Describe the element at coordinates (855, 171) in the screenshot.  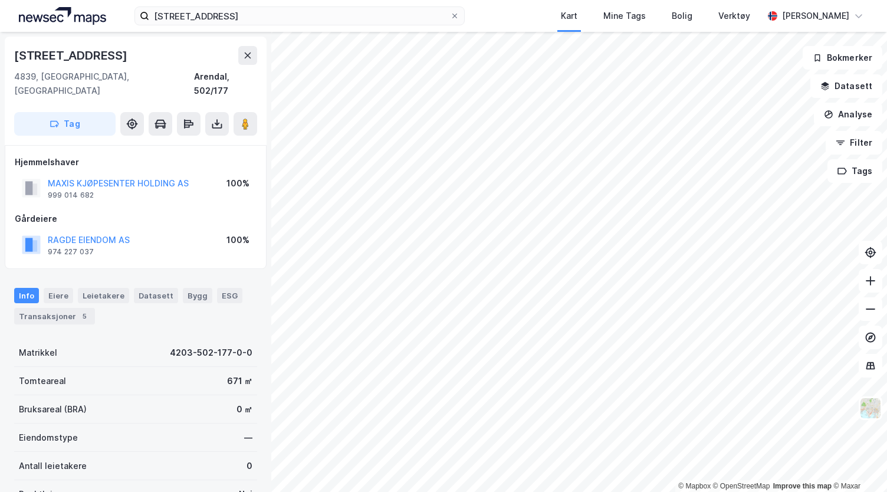
I see `button: Tags` at that location.